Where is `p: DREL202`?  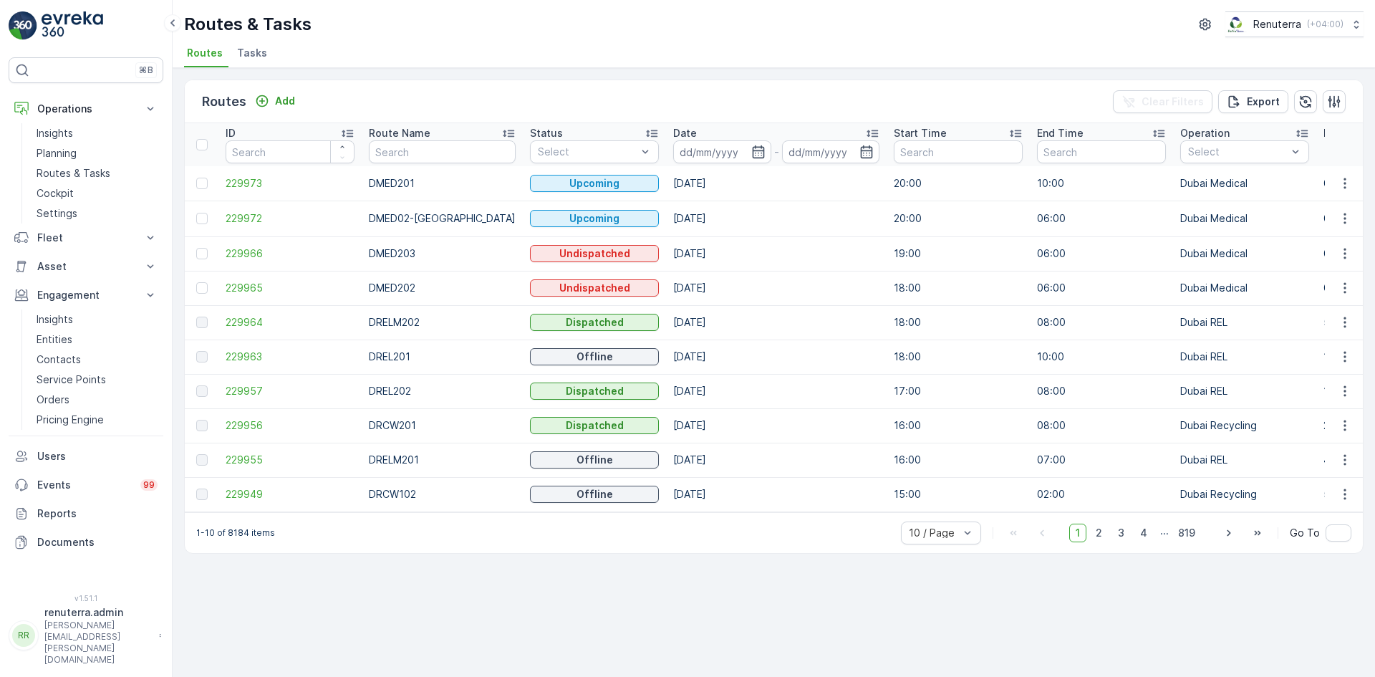
p: DREL202 is located at coordinates (442, 391).